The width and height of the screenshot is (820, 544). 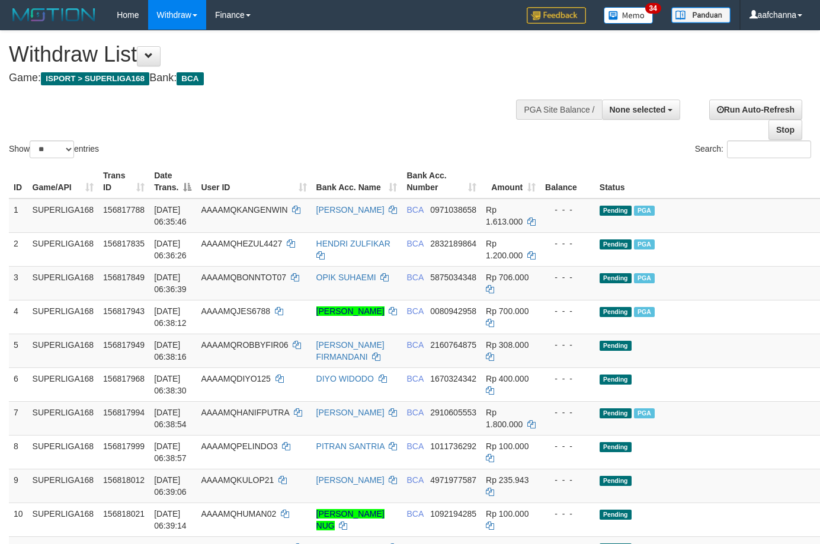 What do you see at coordinates (124, 210) in the screenshot?
I see `span: 156817788` at bounding box center [124, 210].